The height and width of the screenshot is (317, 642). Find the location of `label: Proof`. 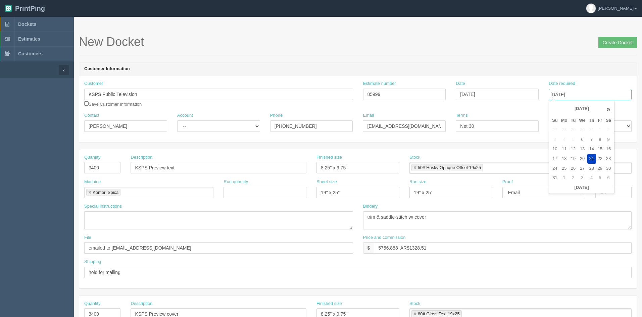

label: Proof is located at coordinates (508, 182).